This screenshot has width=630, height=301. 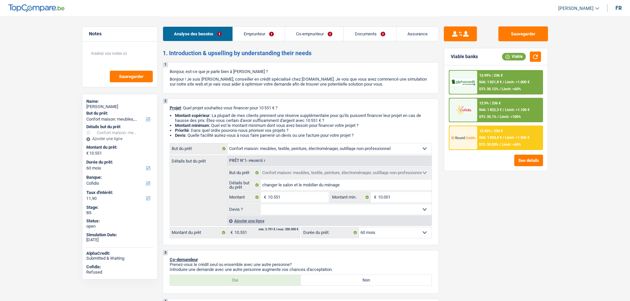 What do you see at coordinates (119, 193) in the screenshot?
I see `label: Taux d'intérêt:` at bounding box center [119, 193].